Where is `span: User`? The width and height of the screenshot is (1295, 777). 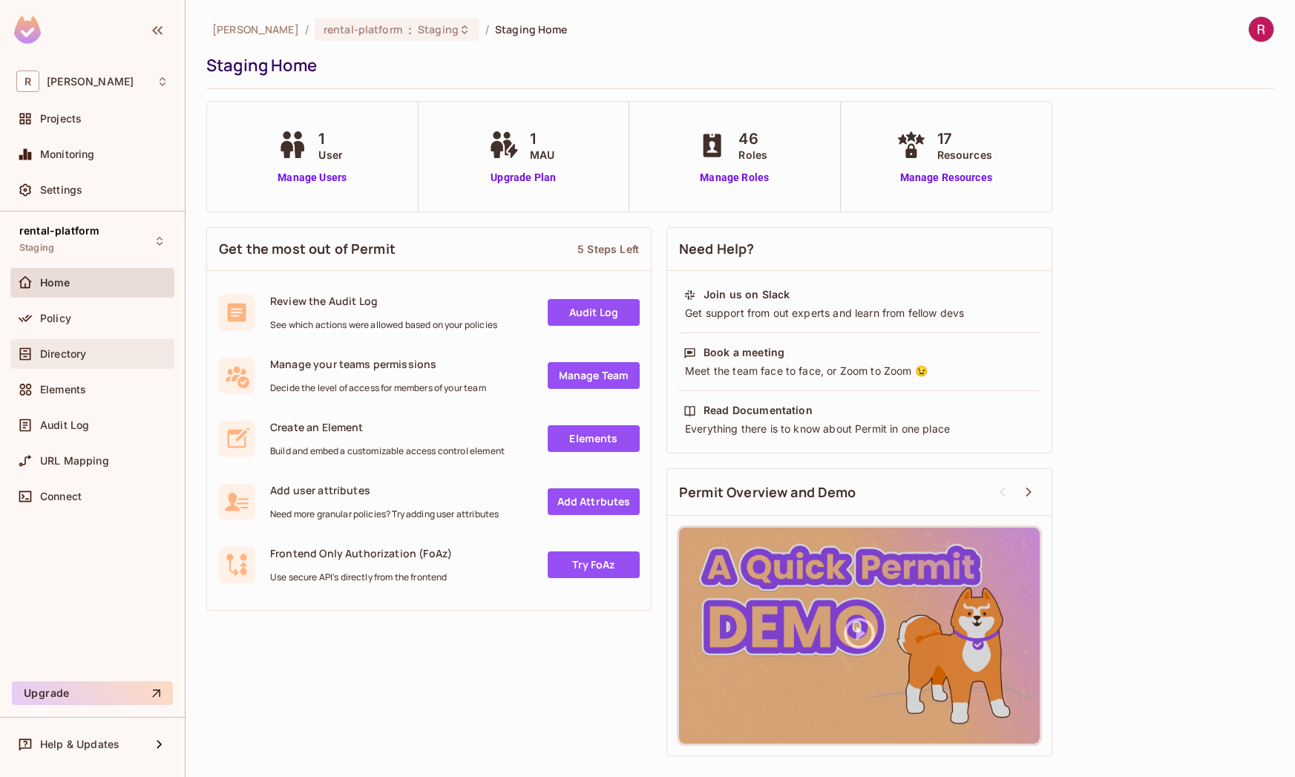
span: User is located at coordinates (330, 154).